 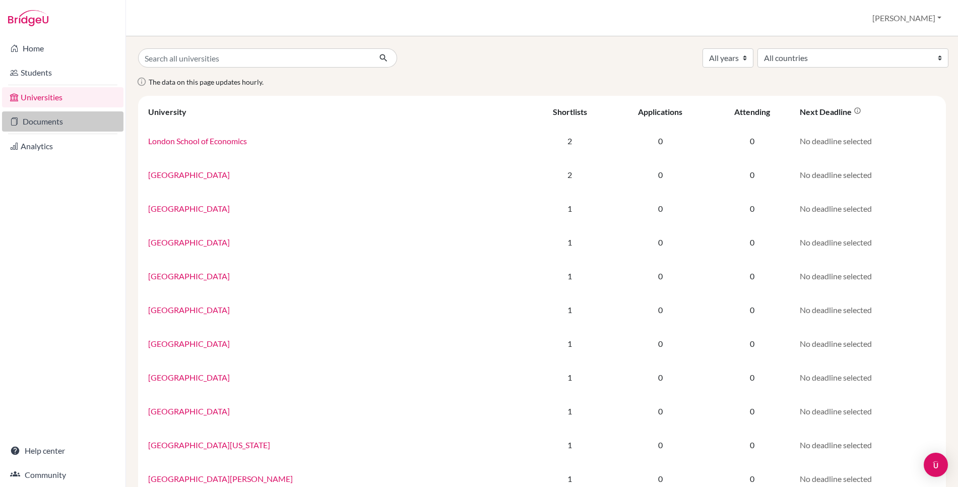 I want to click on div: Open Intercom Messenger, so click(x=936, y=465).